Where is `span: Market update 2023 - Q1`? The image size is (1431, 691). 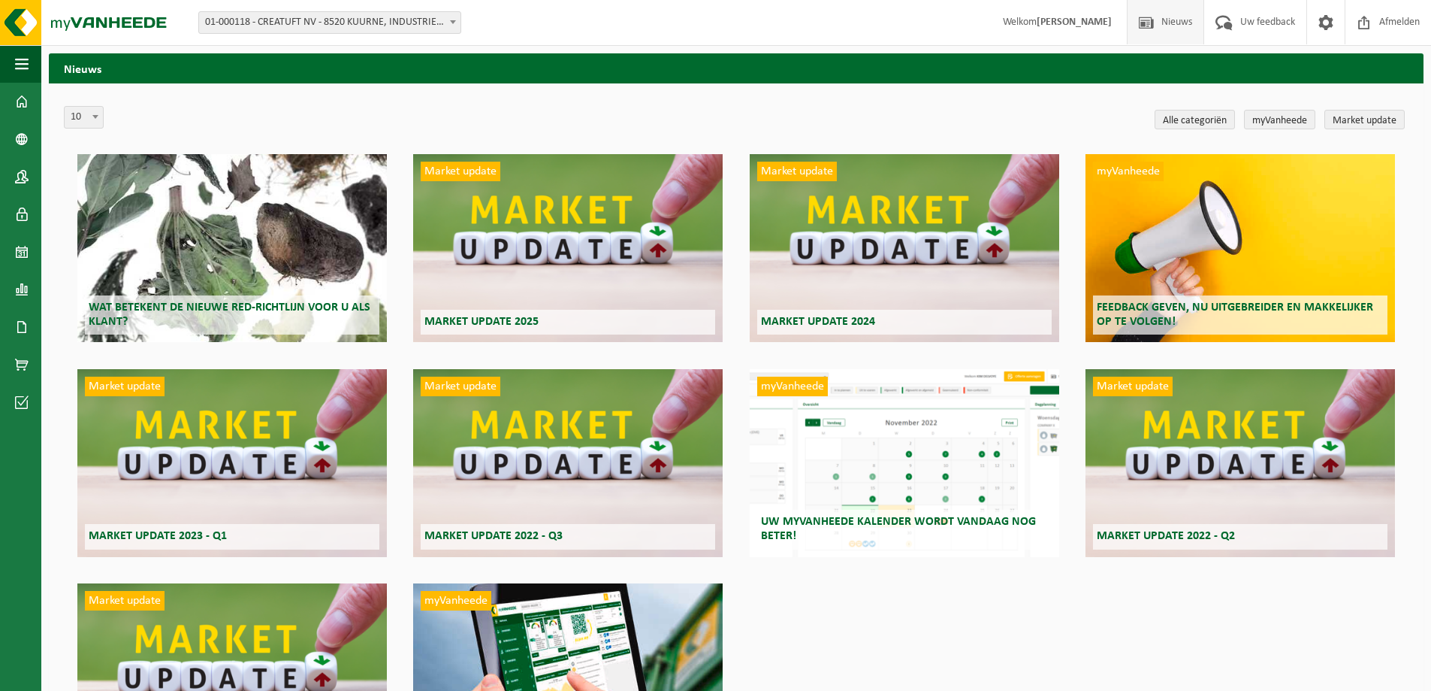 span: Market update 2023 - Q1 is located at coordinates (158, 536).